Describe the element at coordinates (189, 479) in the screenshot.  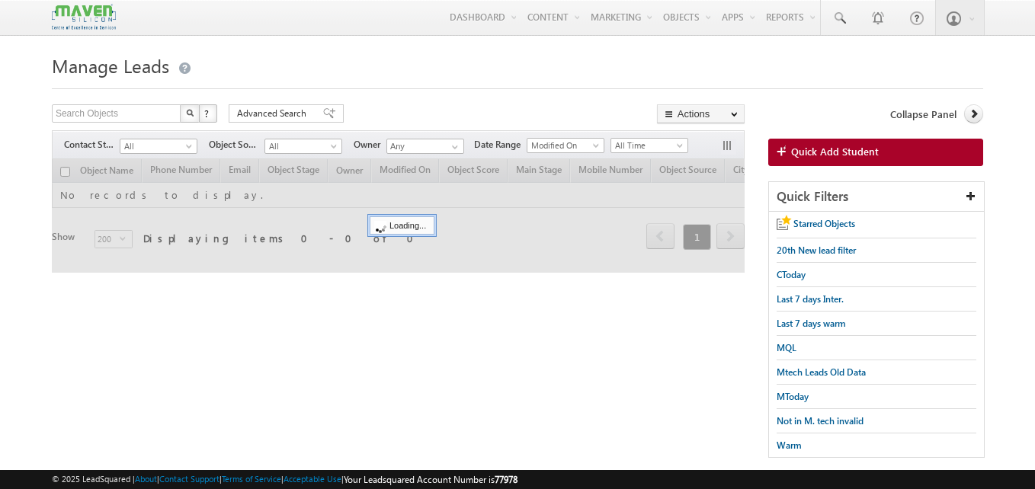
I see `a: Contact Support` at that location.